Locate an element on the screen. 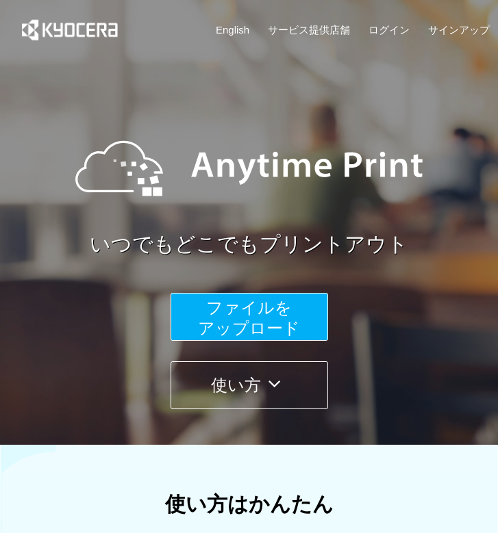 This screenshot has width=498, height=533. a: ログイン is located at coordinates (389, 29).